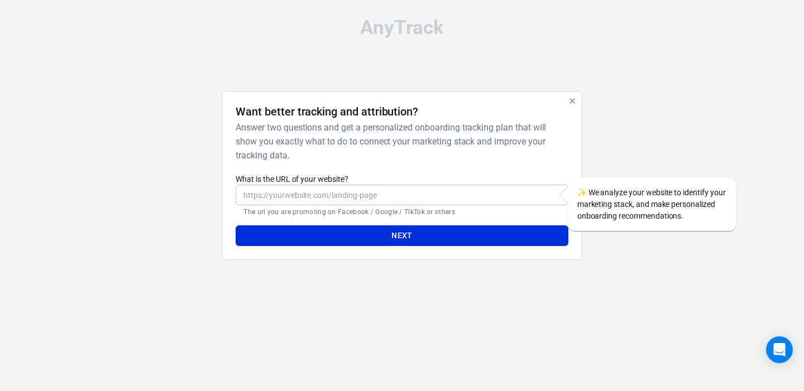  I want to click on div: Open Intercom Messenger, so click(779, 350).